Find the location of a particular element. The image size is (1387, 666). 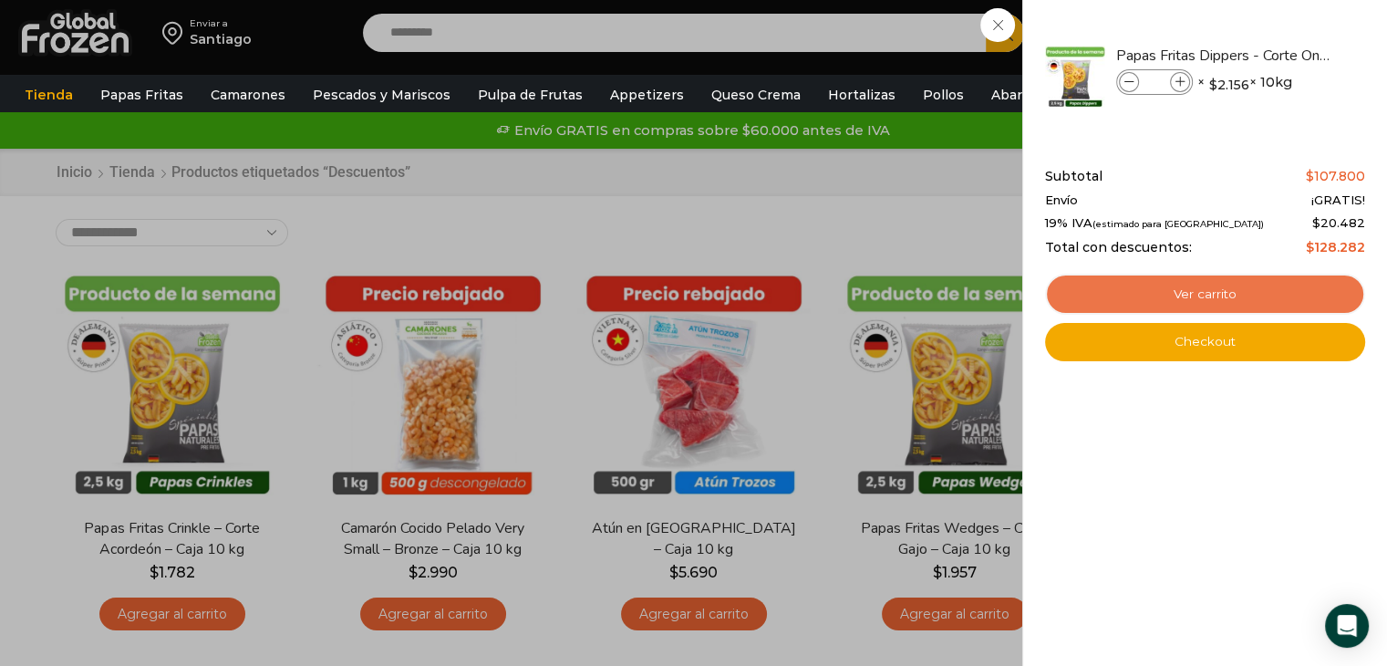

bdi: 2.156 is located at coordinates (1230, 85).